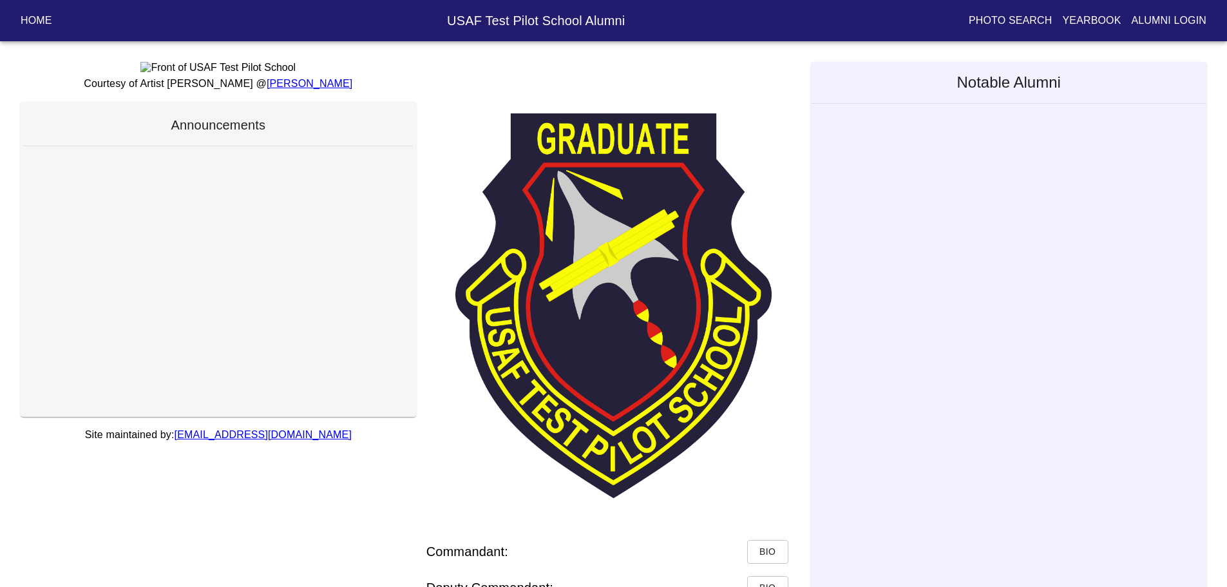 This screenshot has height=587, width=1227. What do you see at coordinates (1169, 21) in the screenshot?
I see `a: Alumni Login` at bounding box center [1169, 21].